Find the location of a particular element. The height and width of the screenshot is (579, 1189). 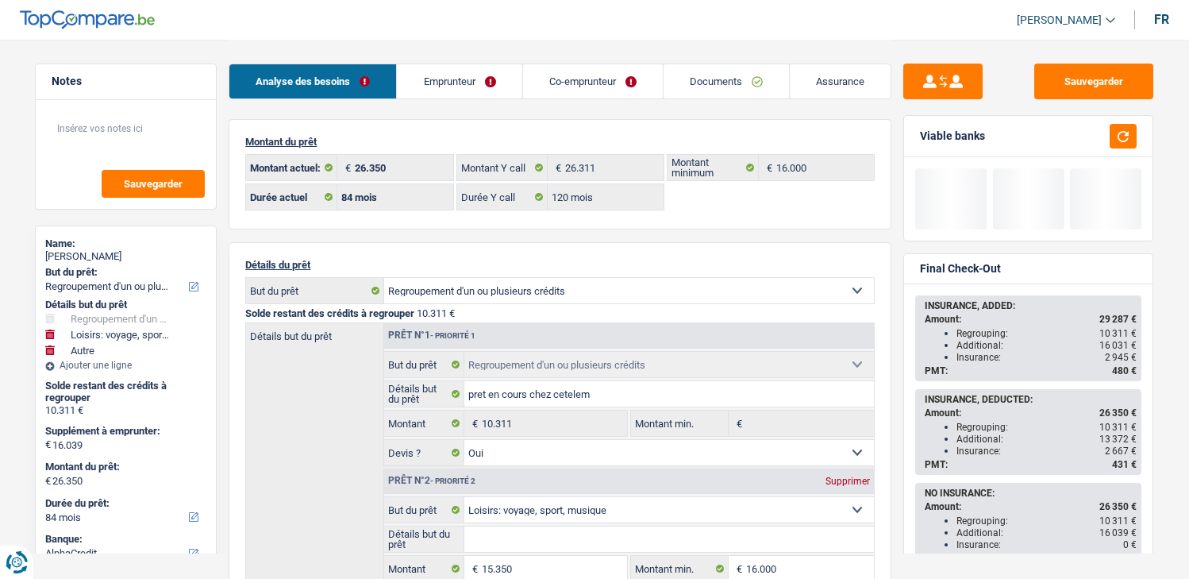

label: Durée Y call is located at coordinates (502, 197).